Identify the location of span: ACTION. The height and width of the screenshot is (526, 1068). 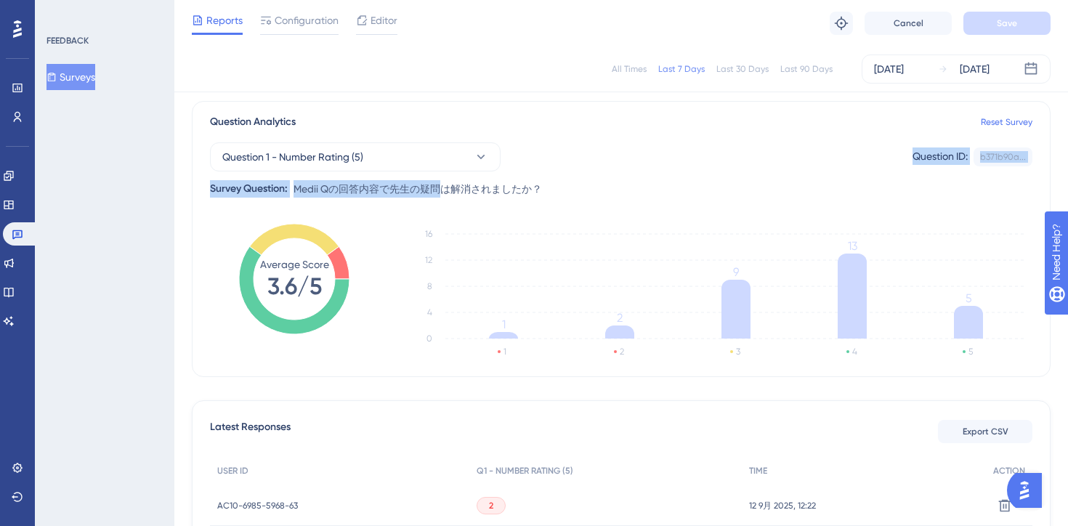
(1009, 471).